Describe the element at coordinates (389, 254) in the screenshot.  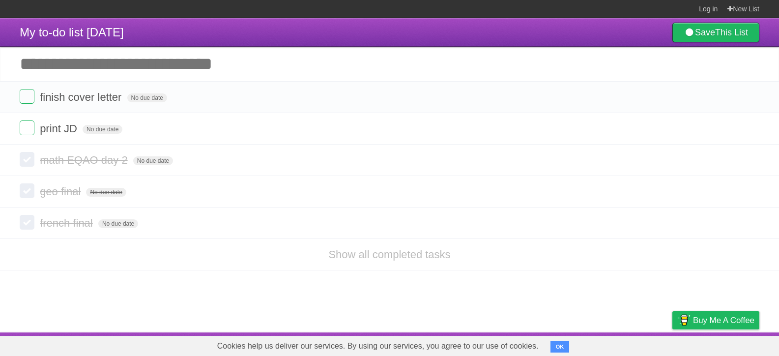
I see `a: Show all completed tasks` at that location.